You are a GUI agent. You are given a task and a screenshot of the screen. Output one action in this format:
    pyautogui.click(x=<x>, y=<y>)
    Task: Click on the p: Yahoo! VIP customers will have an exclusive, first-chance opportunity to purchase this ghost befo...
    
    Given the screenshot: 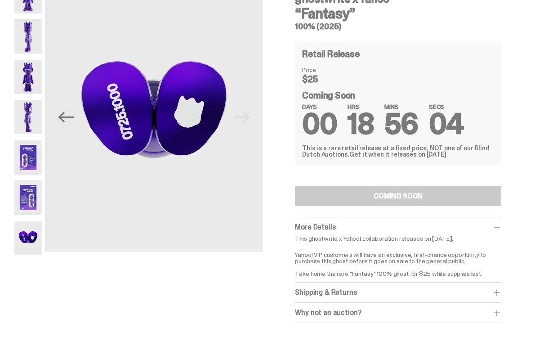 What is the action you would take?
    pyautogui.click(x=398, y=261)
    